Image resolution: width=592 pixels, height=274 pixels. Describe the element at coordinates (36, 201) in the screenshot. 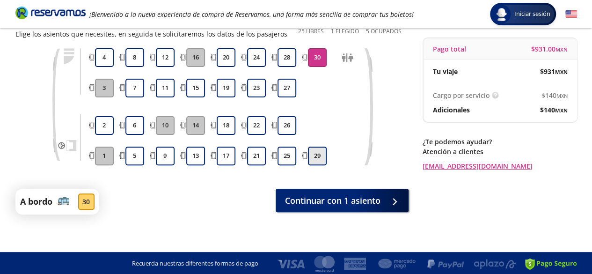

I see `p: A bordo` at that location.